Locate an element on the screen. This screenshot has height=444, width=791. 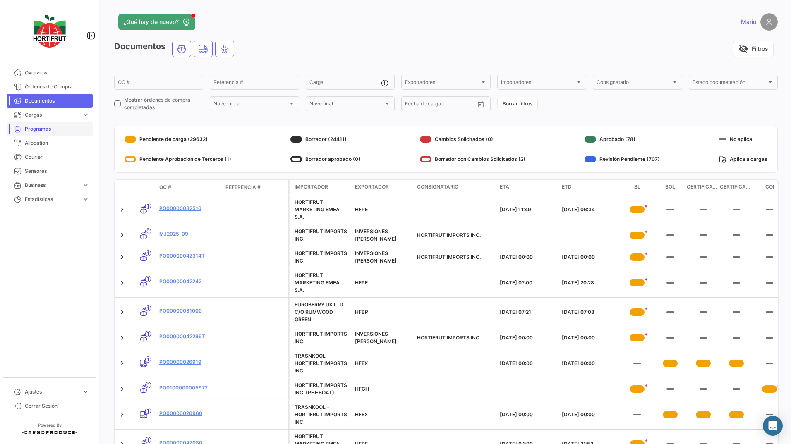
div: TRASNKOOL - HORTIFRUT IMPORTS INC. is located at coordinates (322, 364).